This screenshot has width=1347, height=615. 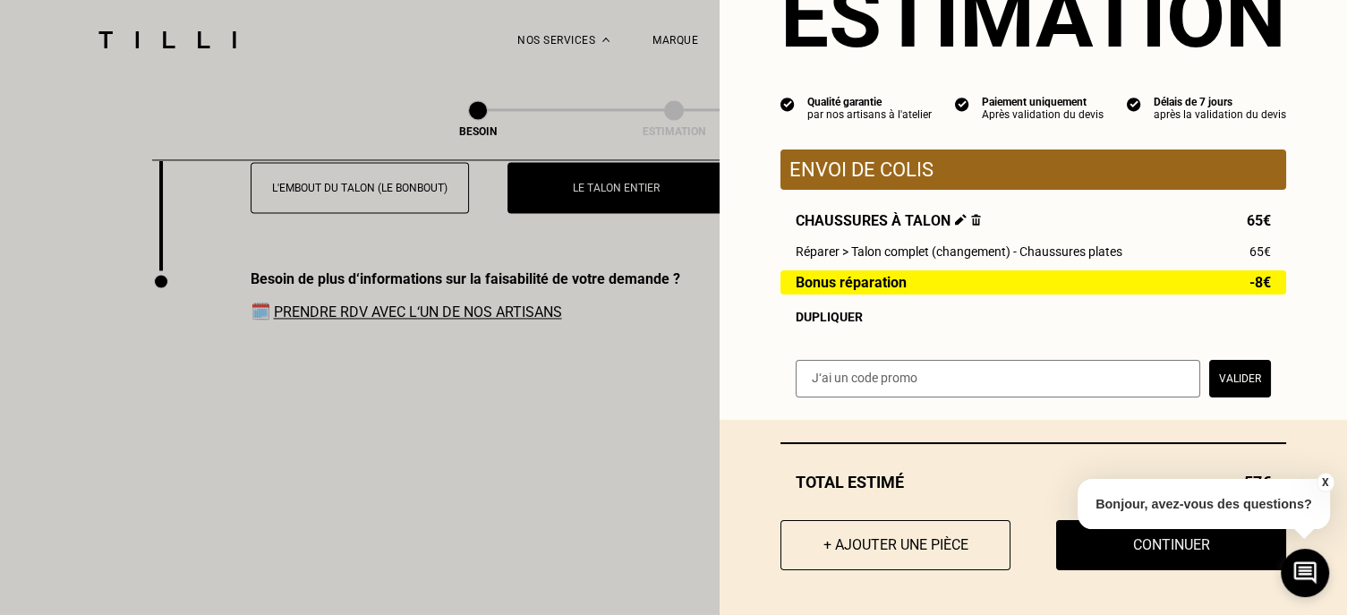 What do you see at coordinates (1220, 102) in the screenshot?
I see `div: Délais de 7 jours` at bounding box center [1220, 102].